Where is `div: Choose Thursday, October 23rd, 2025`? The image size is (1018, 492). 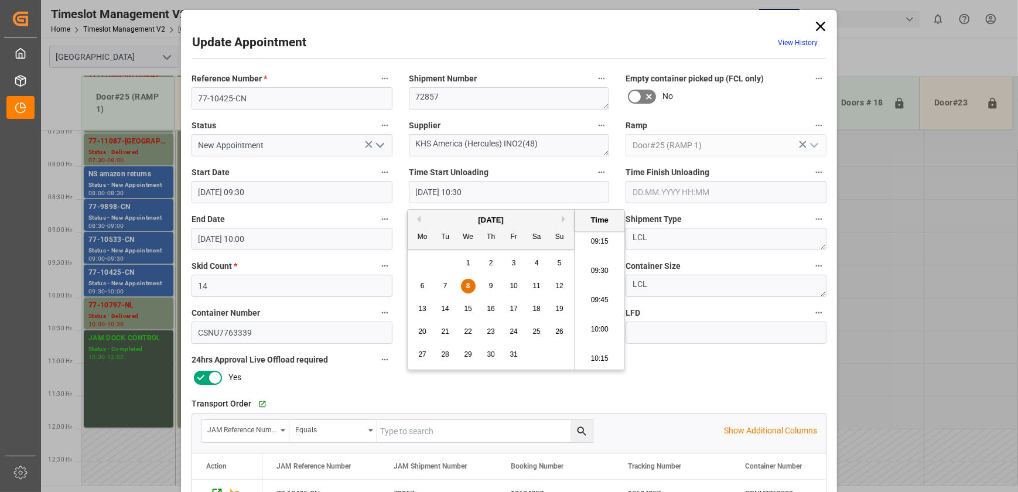
div: Choose Thursday, October 23rd, 2025 is located at coordinates (491, 332).